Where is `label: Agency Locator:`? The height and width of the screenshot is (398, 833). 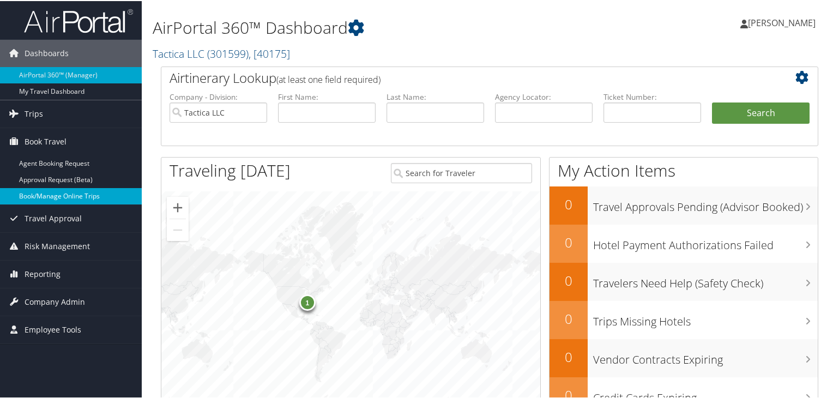 label: Agency Locator: is located at coordinates (544, 96).